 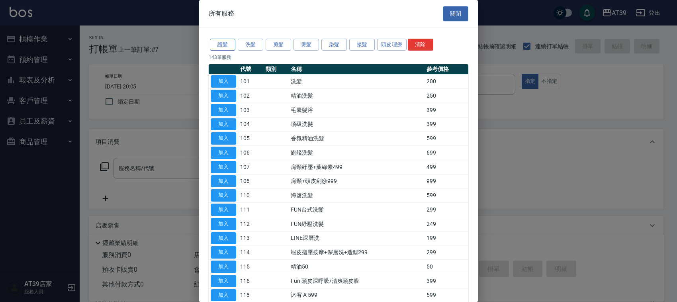 I want to click on td: LINE深層洗, so click(x=356, y=238).